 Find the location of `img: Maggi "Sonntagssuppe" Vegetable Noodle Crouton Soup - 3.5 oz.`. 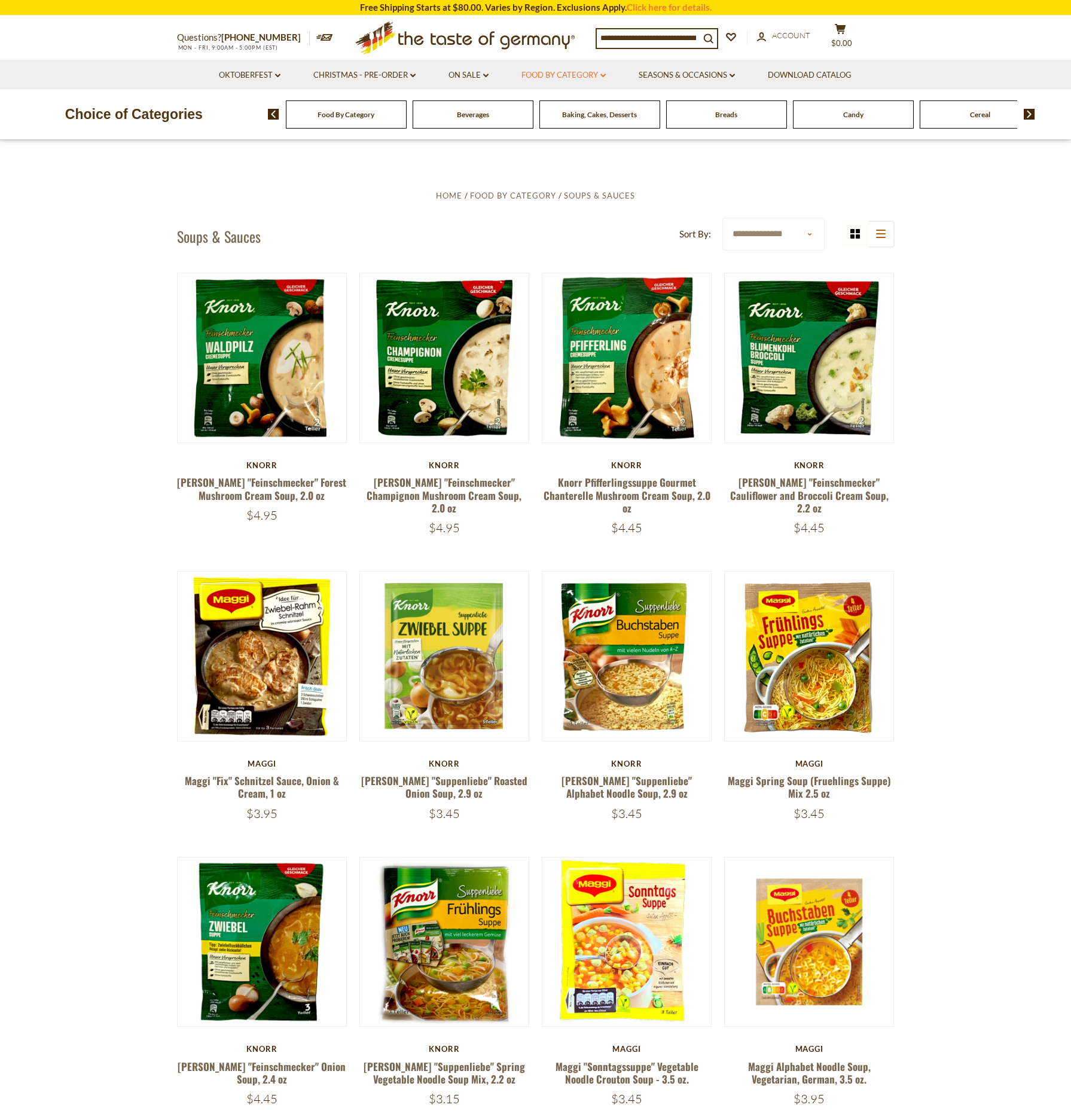

img: Maggi "Sonntagssuppe" Vegetable Noodle Crouton Soup - 3.5 oz. is located at coordinates (627, 941).